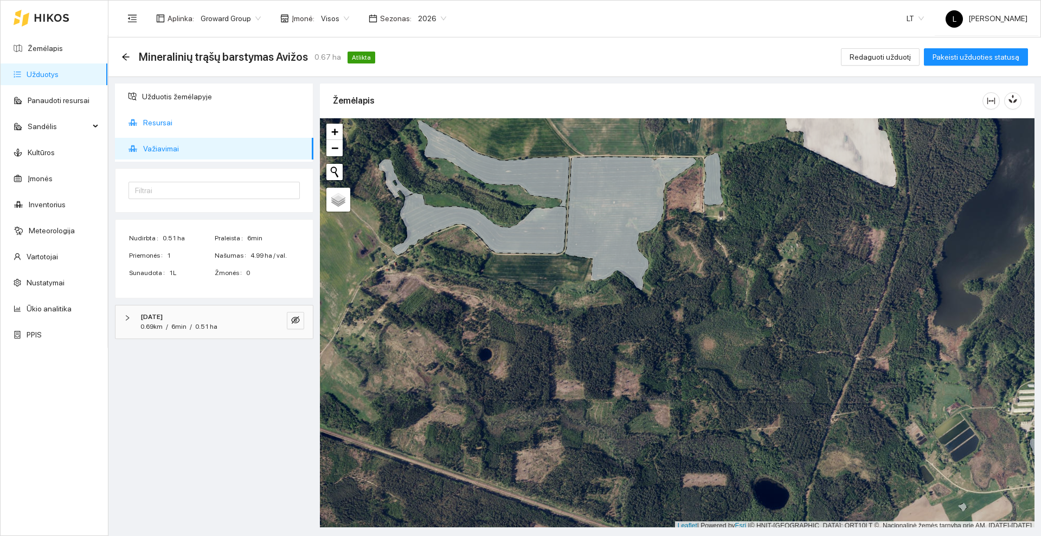 Image resolution: width=1041 pixels, height=536 pixels. What do you see at coordinates (991, 101) in the screenshot?
I see `span: column-width` at bounding box center [991, 101].